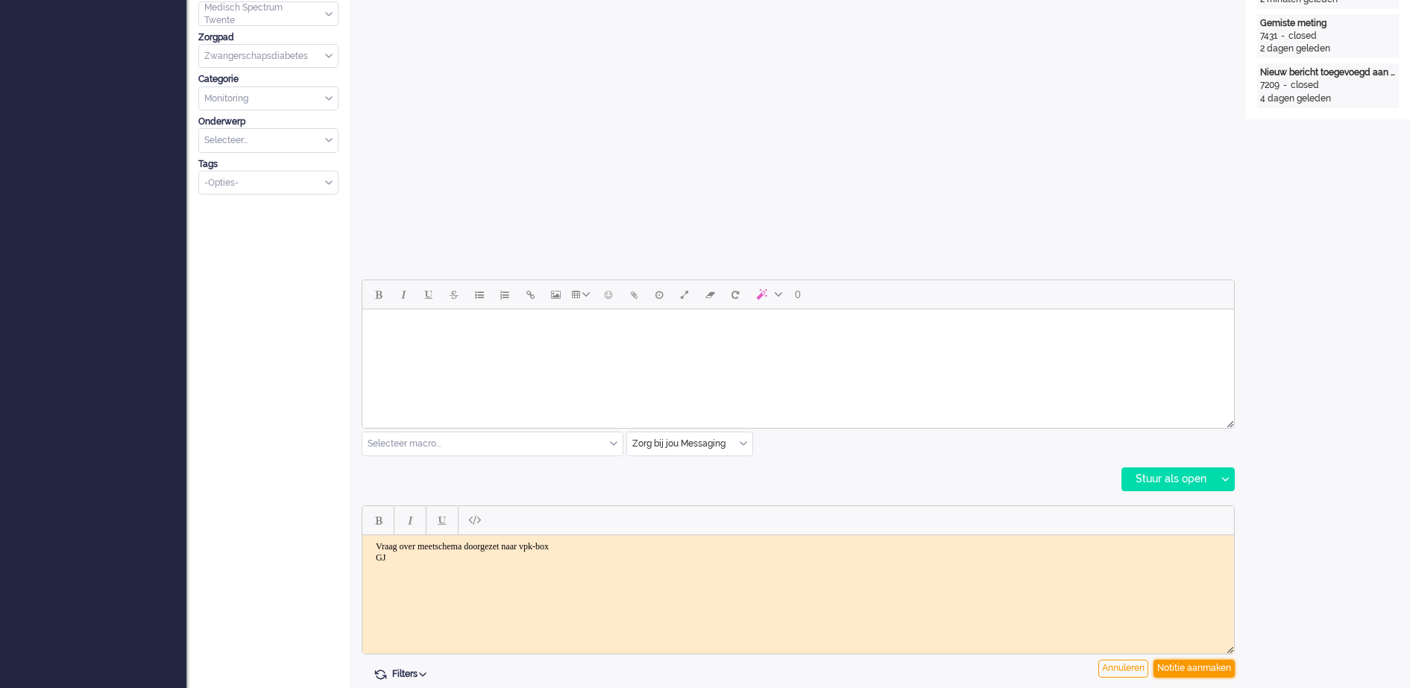 This screenshot has height=688, width=1410. What do you see at coordinates (1123, 669) in the screenshot?
I see `div: Annuleren` at bounding box center [1123, 669].